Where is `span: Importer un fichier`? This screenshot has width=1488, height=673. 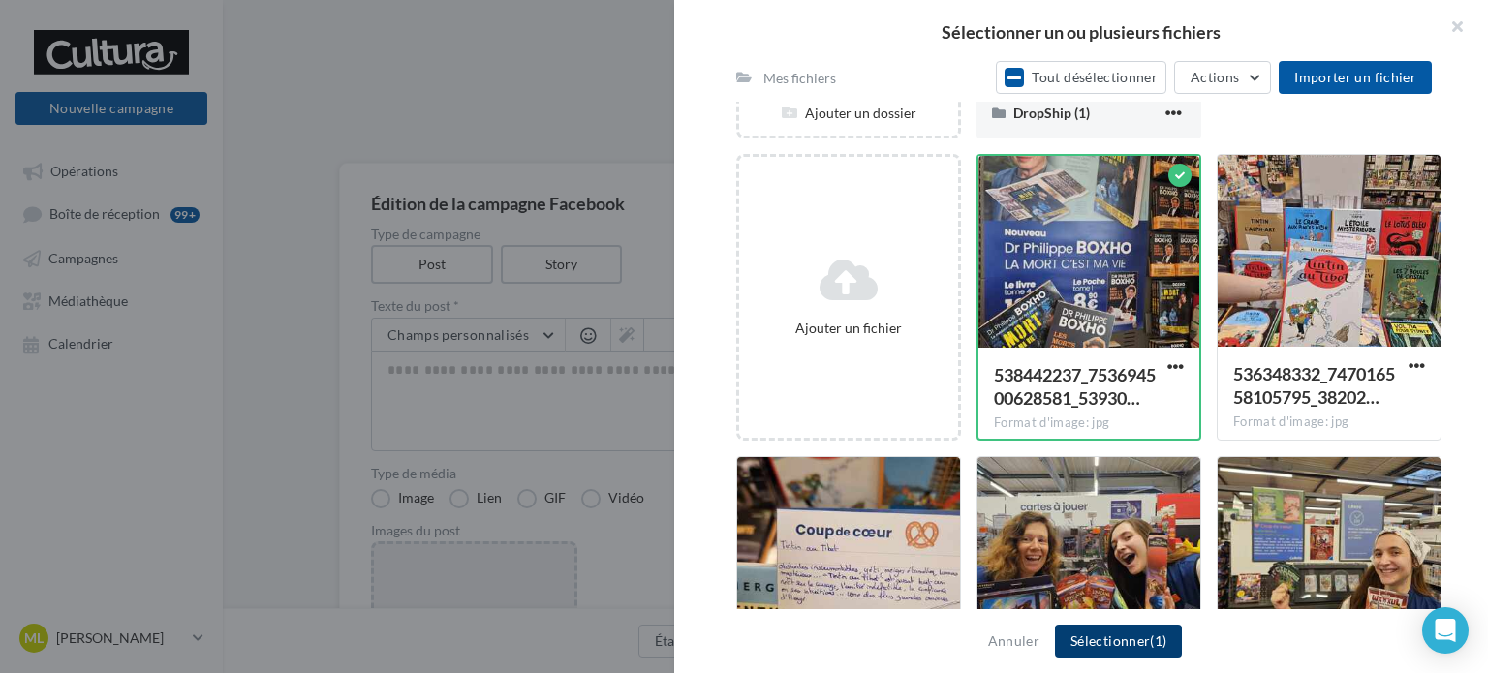
span: Importer un fichier is located at coordinates (1355, 77).